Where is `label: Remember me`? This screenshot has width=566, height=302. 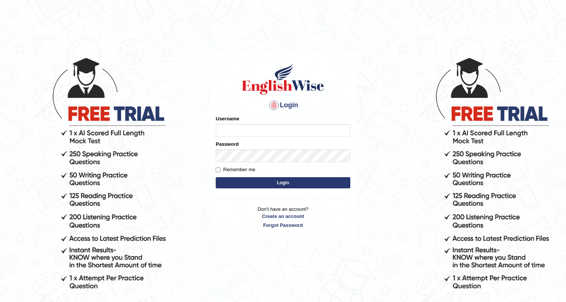
label: Remember me is located at coordinates (236, 170).